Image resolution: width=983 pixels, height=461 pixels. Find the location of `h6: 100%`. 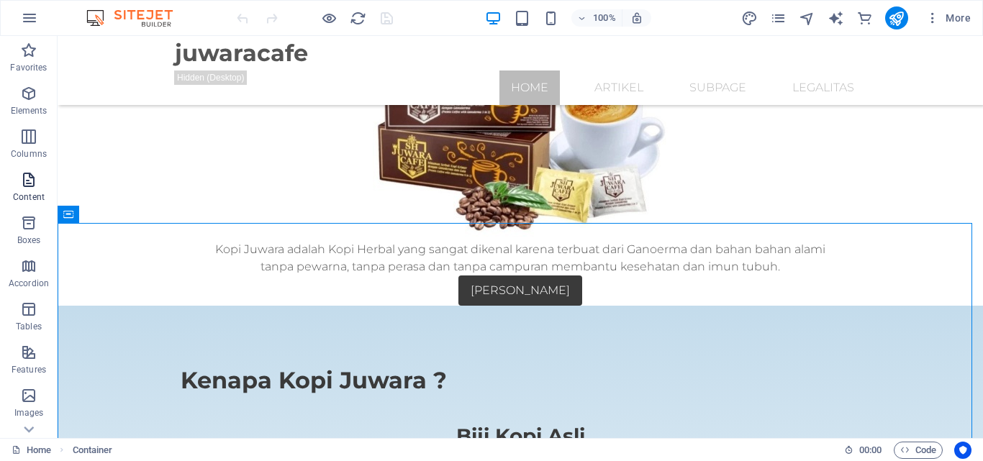

h6: 100% is located at coordinates (604, 18).